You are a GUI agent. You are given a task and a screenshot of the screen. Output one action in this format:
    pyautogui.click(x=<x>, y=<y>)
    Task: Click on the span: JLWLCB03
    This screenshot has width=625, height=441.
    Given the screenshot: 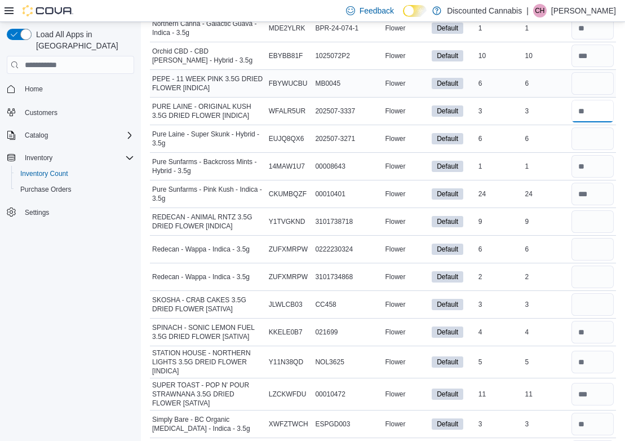 What is the action you would take?
    pyautogui.click(x=286, y=304)
    